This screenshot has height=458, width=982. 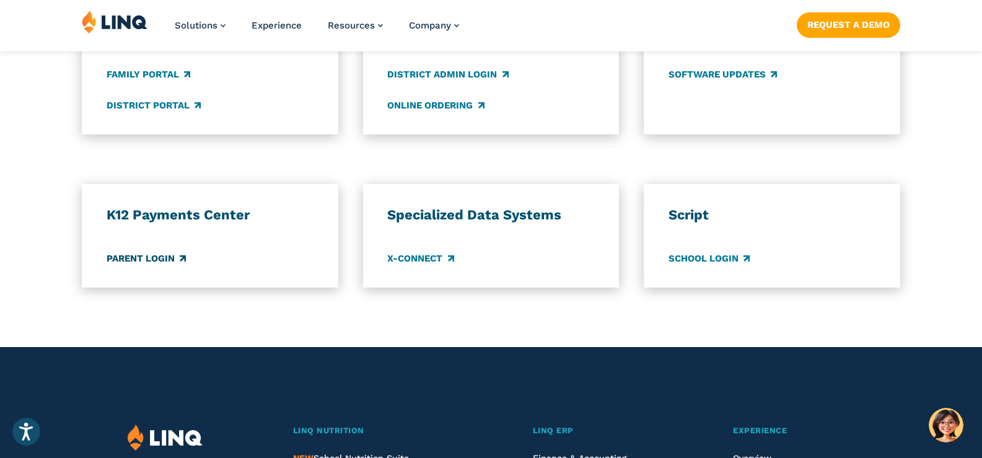 I want to click on a: LINQ ERP, so click(x=606, y=431).